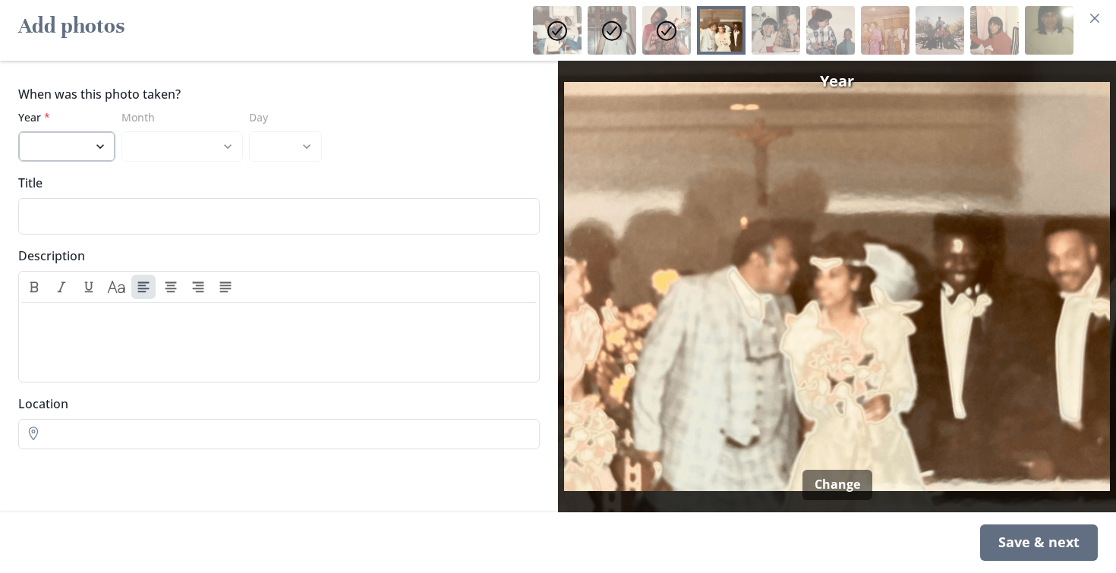 The width and height of the screenshot is (1116, 573). What do you see at coordinates (1038, 543) in the screenshot?
I see `div: Save & next` at bounding box center [1038, 543].